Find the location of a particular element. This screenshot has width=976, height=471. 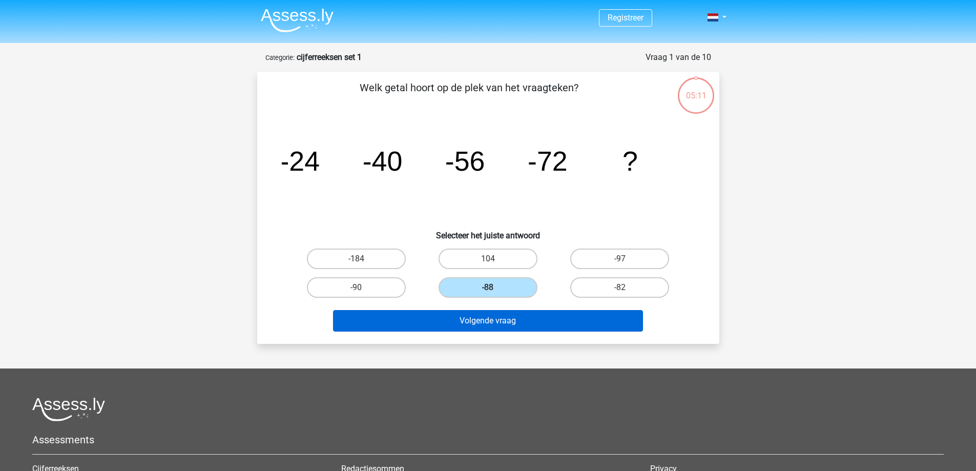

img: Assessly logo is located at coordinates (69, 409).